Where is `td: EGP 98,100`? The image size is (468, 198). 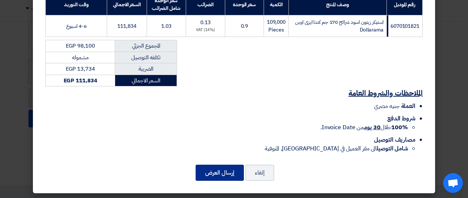
td: EGP 98,100 is located at coordinates (80, 46).